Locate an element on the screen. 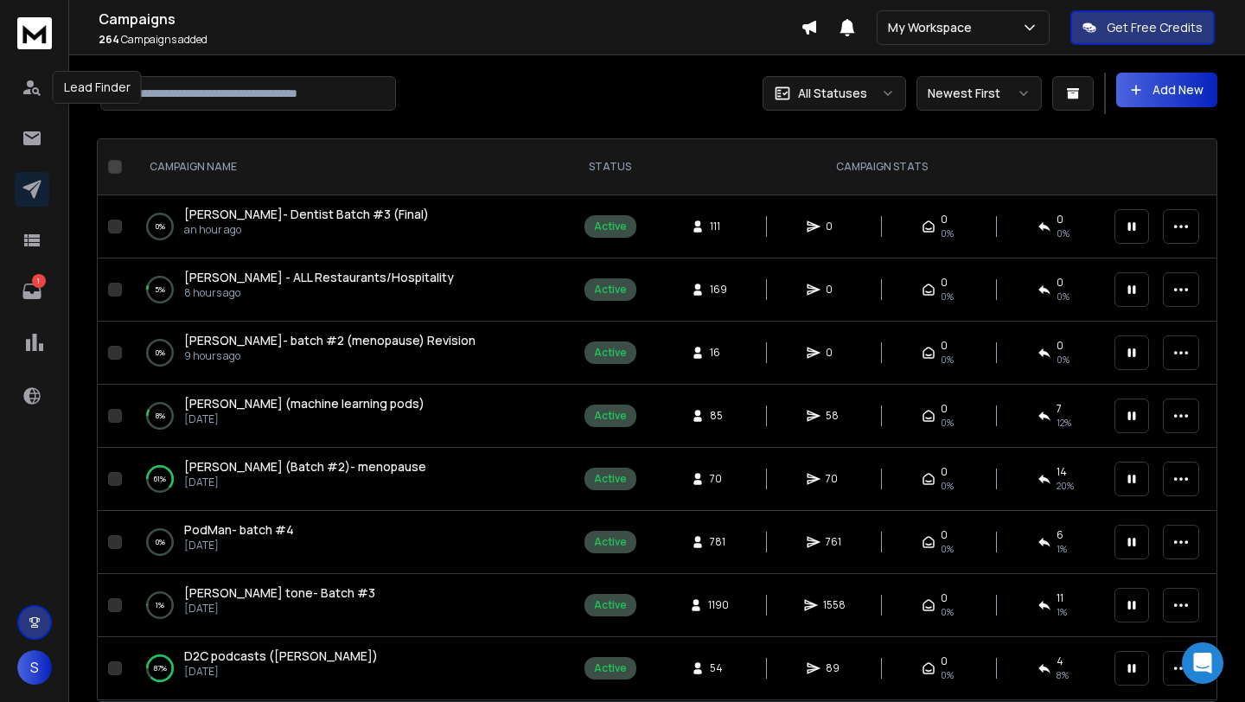 Image resolution: width=1245 pixels, height=702 pixels. span: 264 is located at coordinates (109, 39).